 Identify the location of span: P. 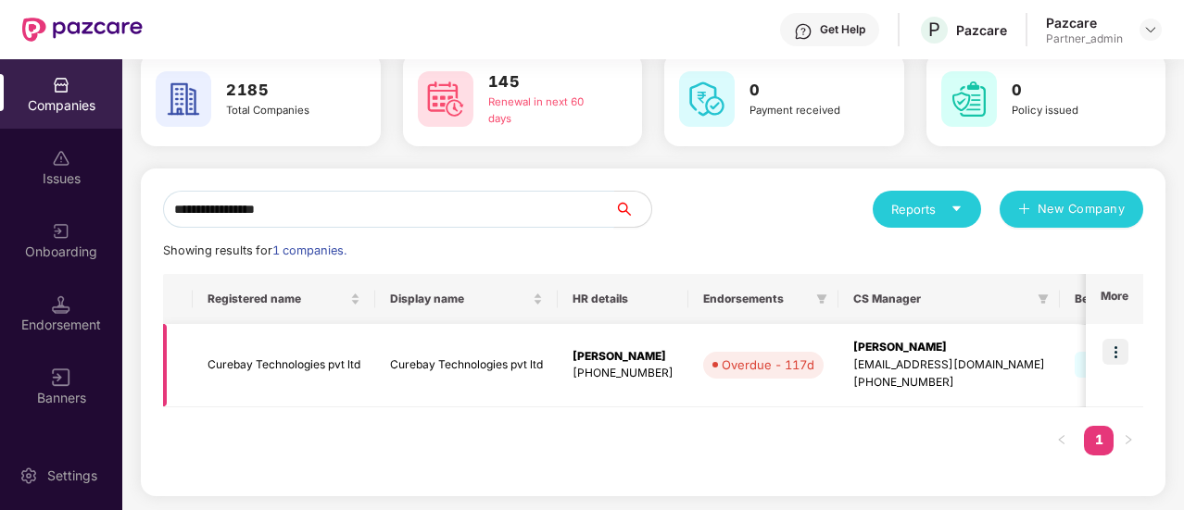
(934, 30).